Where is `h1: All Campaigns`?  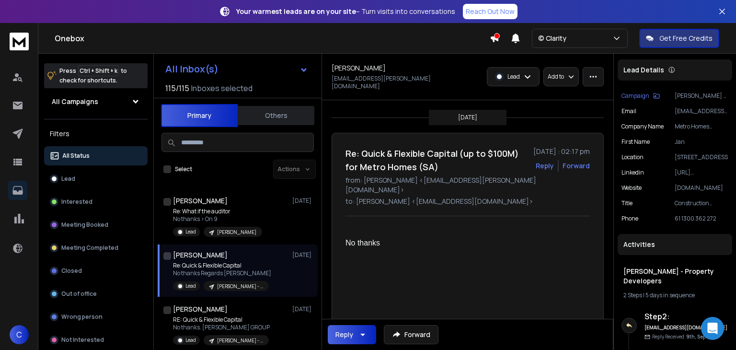
h1: All Campaigns is located at coordinates (75, 102).